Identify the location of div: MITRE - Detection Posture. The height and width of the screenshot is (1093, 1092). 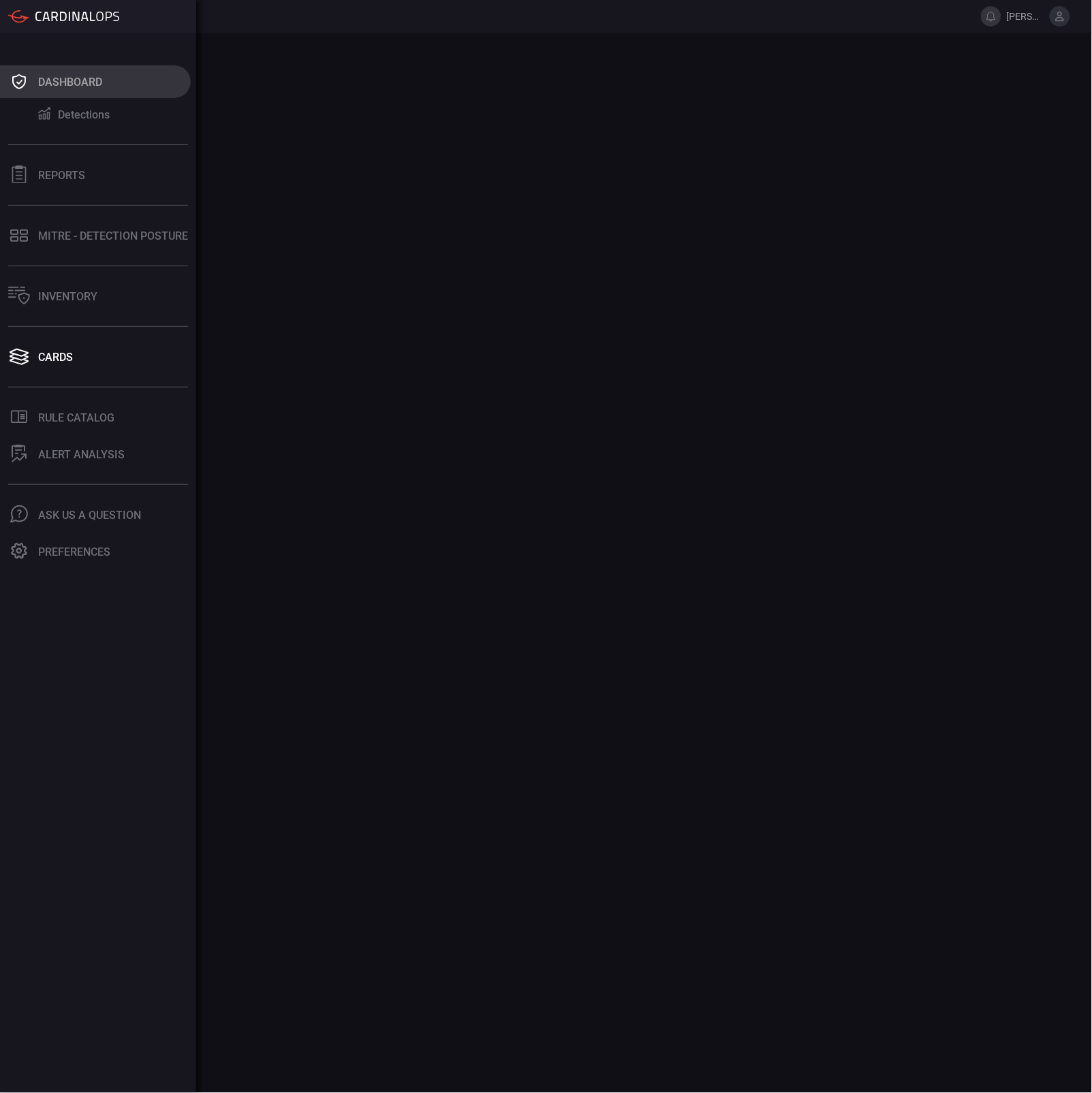
(113, 235).